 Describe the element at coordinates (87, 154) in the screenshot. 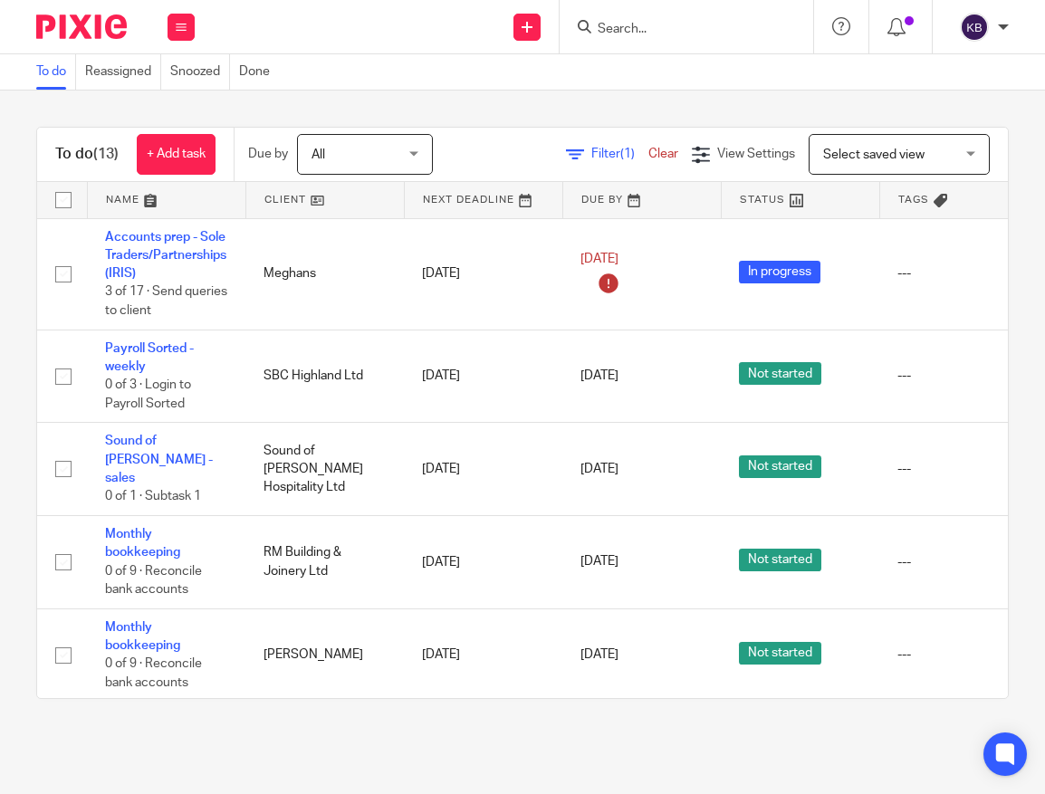

I see `h1: To do` at that location.